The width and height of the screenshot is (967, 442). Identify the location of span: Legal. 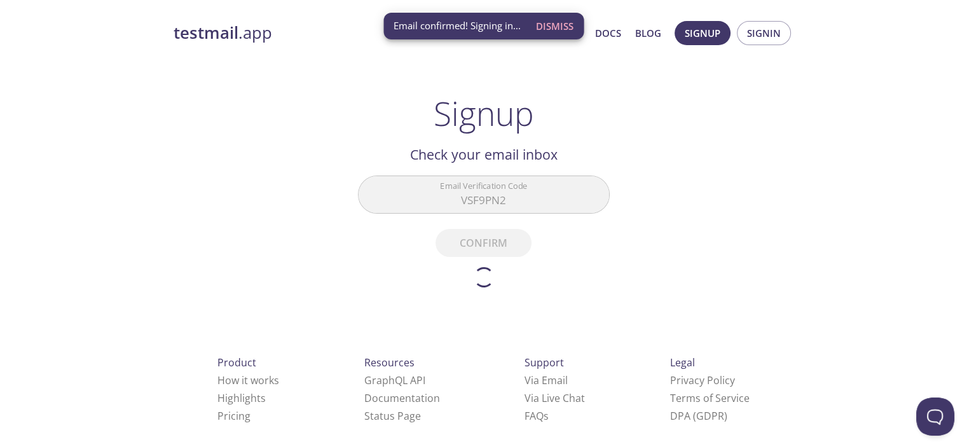
(682, 362).